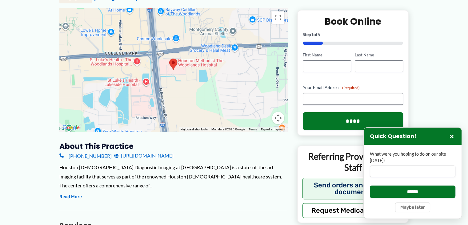 The width and height of the screenshot is (468, 225). Describe the element at coordinates (452, 136) in the screenshot. I see `button: Close` at that location.